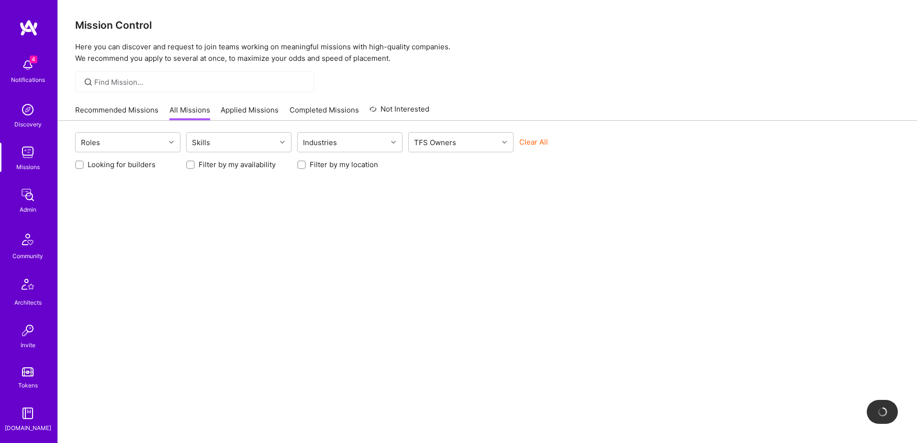  I want to click on label: Filter by my location, so click(344, 164).